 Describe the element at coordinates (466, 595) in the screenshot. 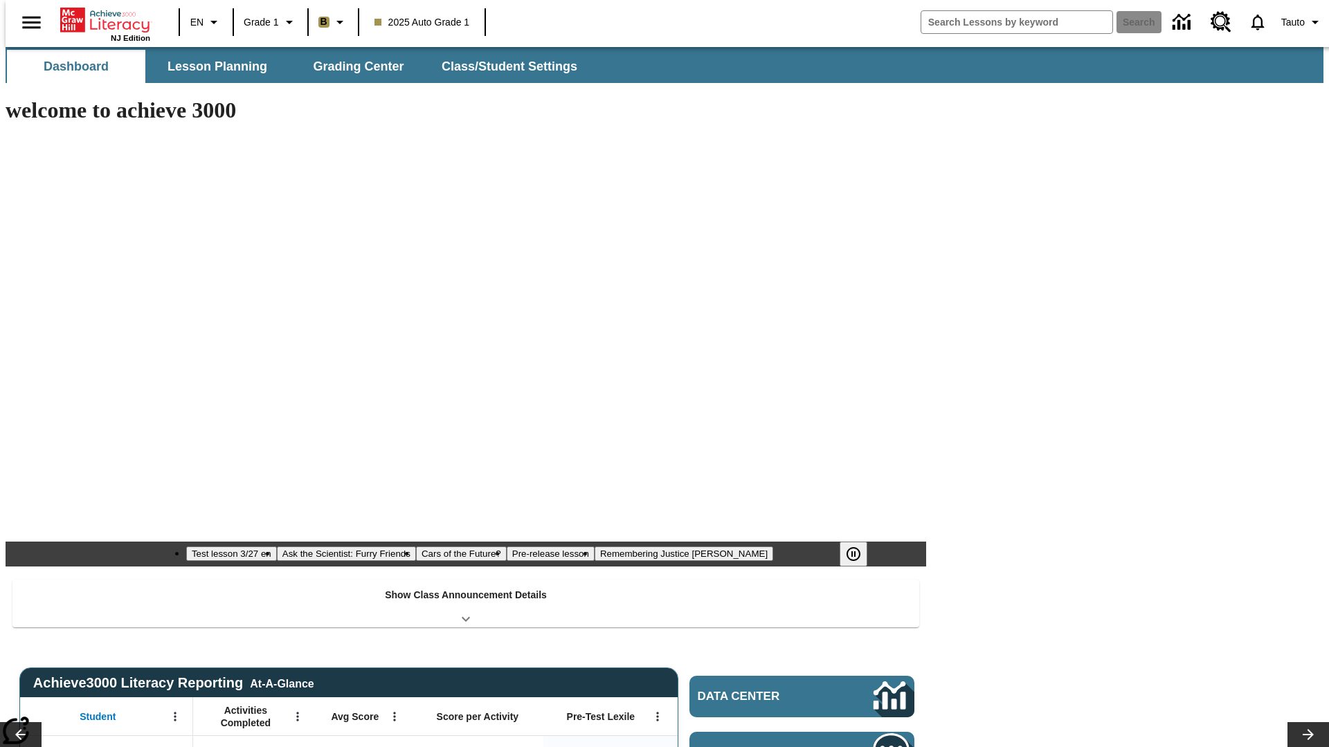

I see `p: Show Class Announcement Details` at that location.